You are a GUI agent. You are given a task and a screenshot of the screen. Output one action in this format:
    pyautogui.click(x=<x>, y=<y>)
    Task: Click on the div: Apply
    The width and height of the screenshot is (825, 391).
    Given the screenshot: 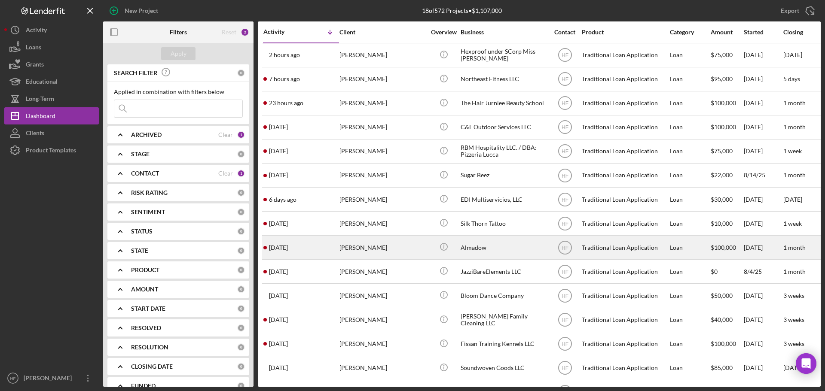 What is the action you would take?
    pyautogui.click(x=178, y=54)
    